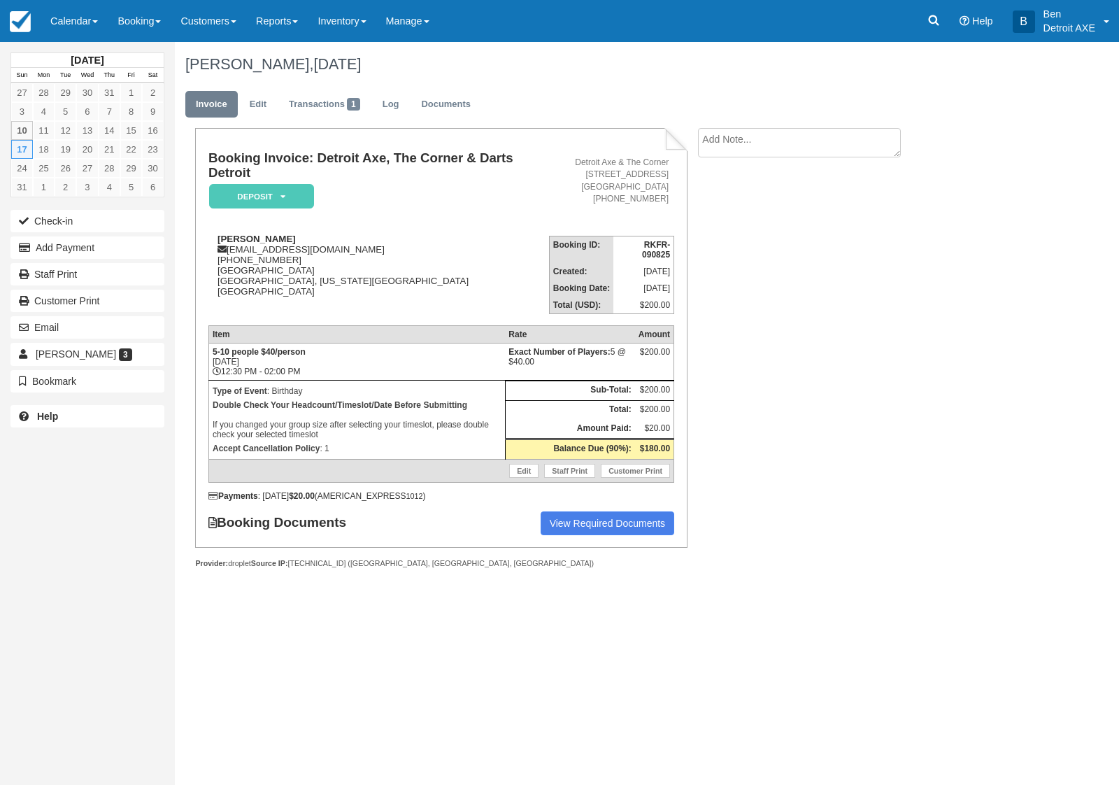 This screenshot has width=1119, height=785. Describe the element at coordinates (152, 149) in the screenshot. I see `a: 23` at that location.